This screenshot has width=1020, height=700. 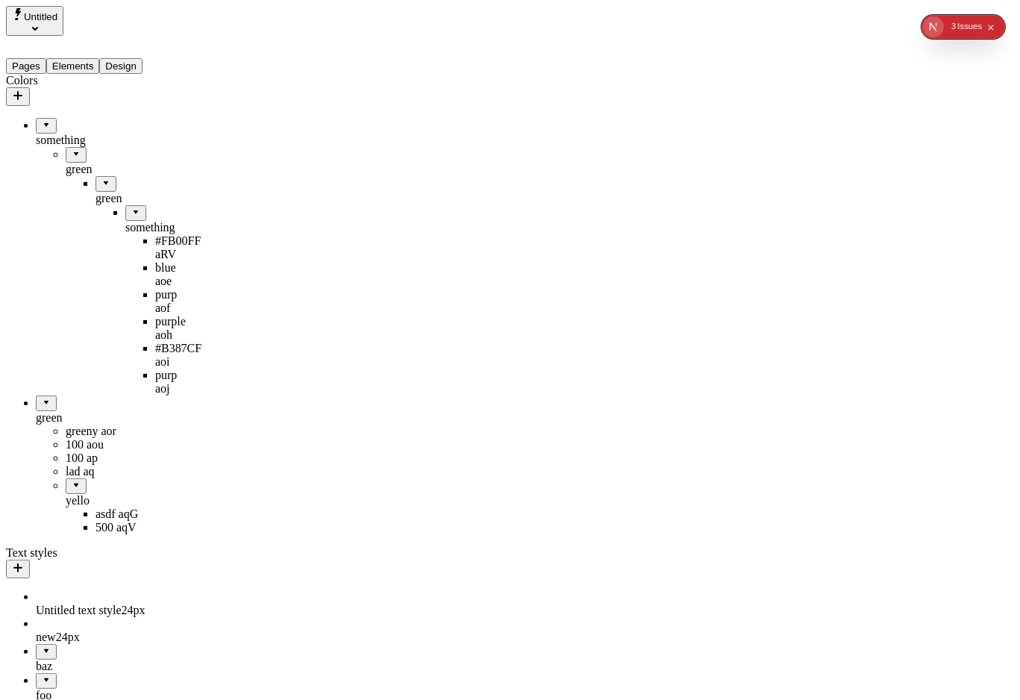 I want to click on div: asdf aqG, so click(x=140, y=514).